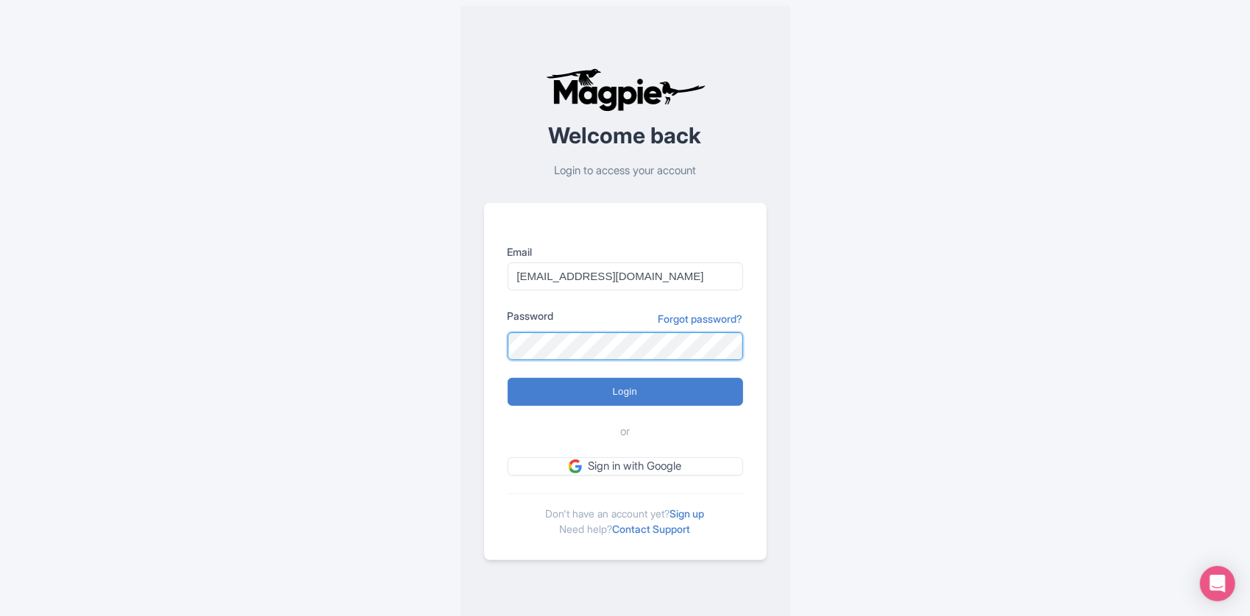 This screenshot has height=616, width=1250. I want to click on a: Forgot password?, so click(700, 318).